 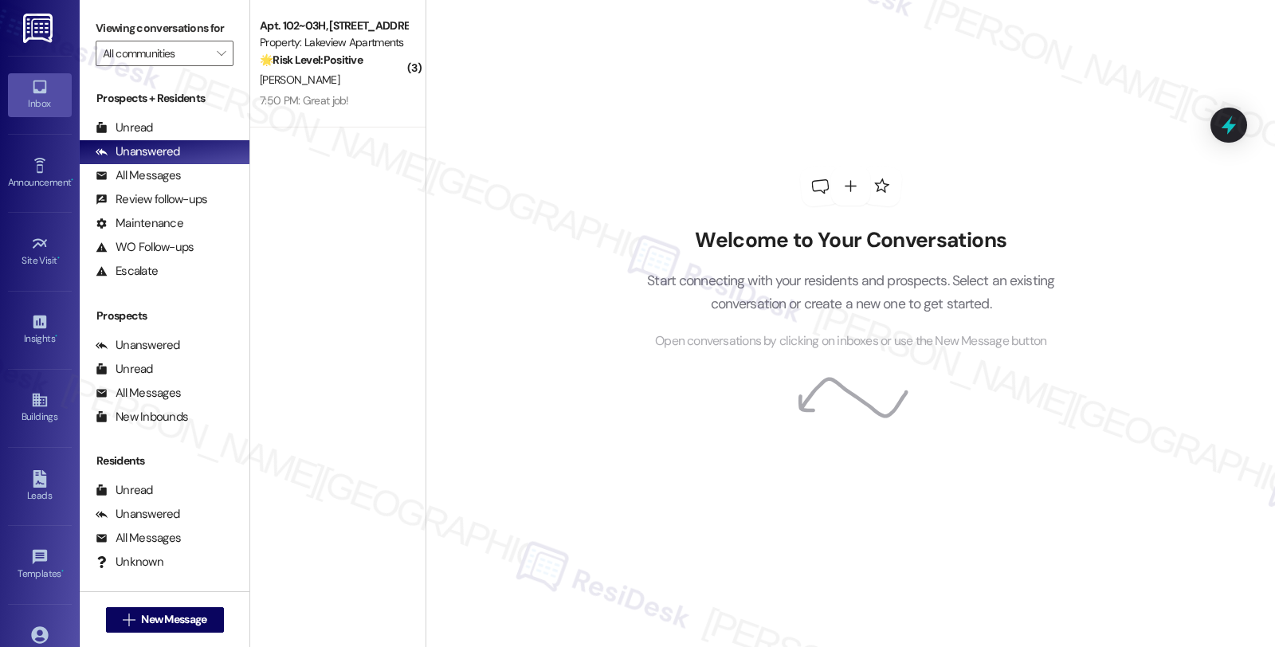 What do you see at coordinates (304, 100) in the screenshot?
I see `div: 7:50 PM: Great job!` at bounding box center [304, 100].